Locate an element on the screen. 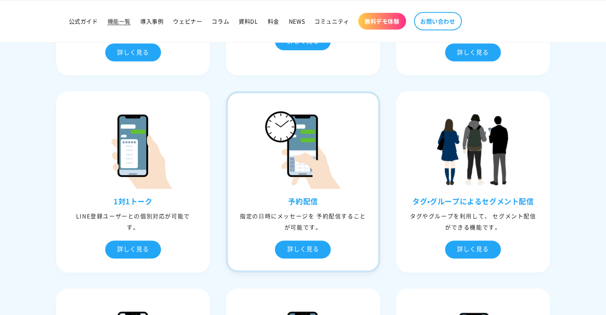 The height and width of the screenshot is (315, 606). a: 資料DL is located at coordinates (248, 21).